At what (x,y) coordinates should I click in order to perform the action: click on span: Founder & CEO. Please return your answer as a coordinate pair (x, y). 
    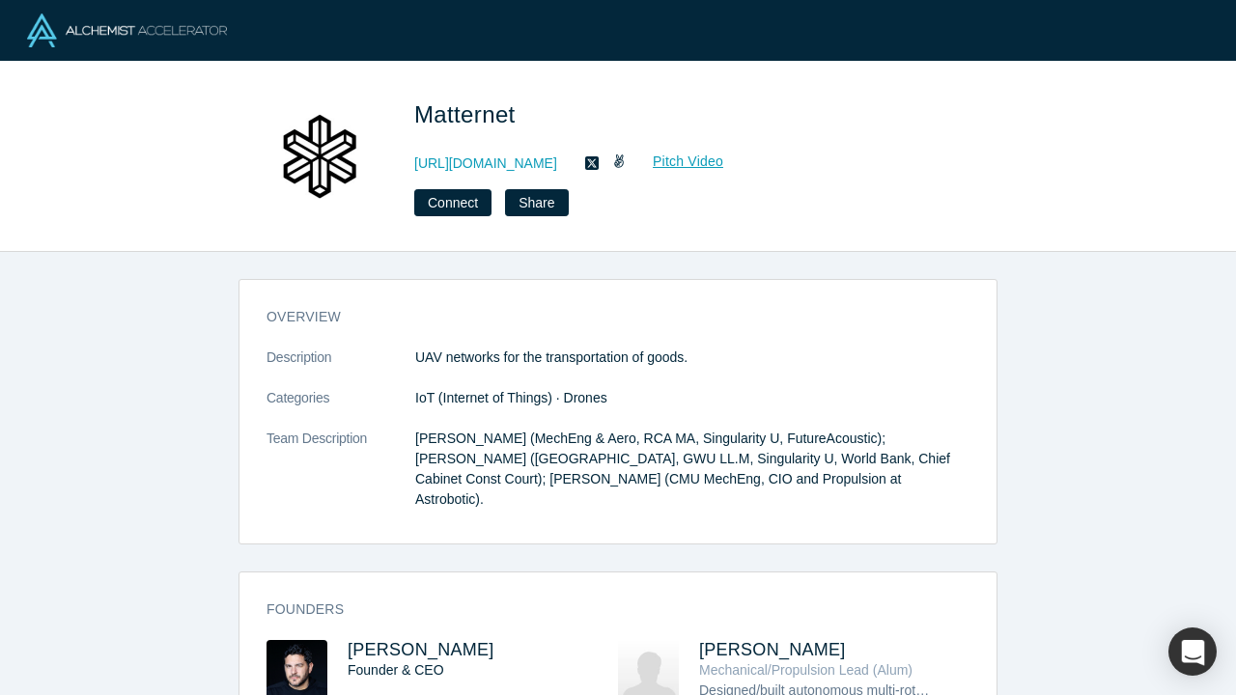
    Looking at the image, I should click on (396, 670).